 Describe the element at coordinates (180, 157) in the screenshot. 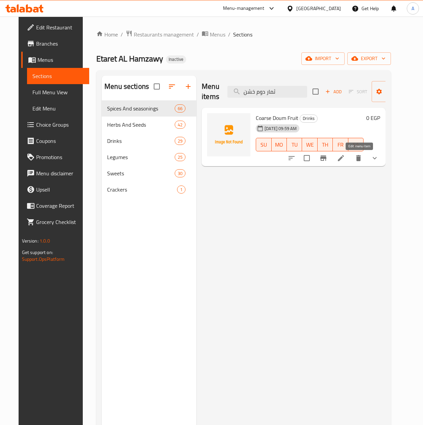

I see `span: 25` at that location.